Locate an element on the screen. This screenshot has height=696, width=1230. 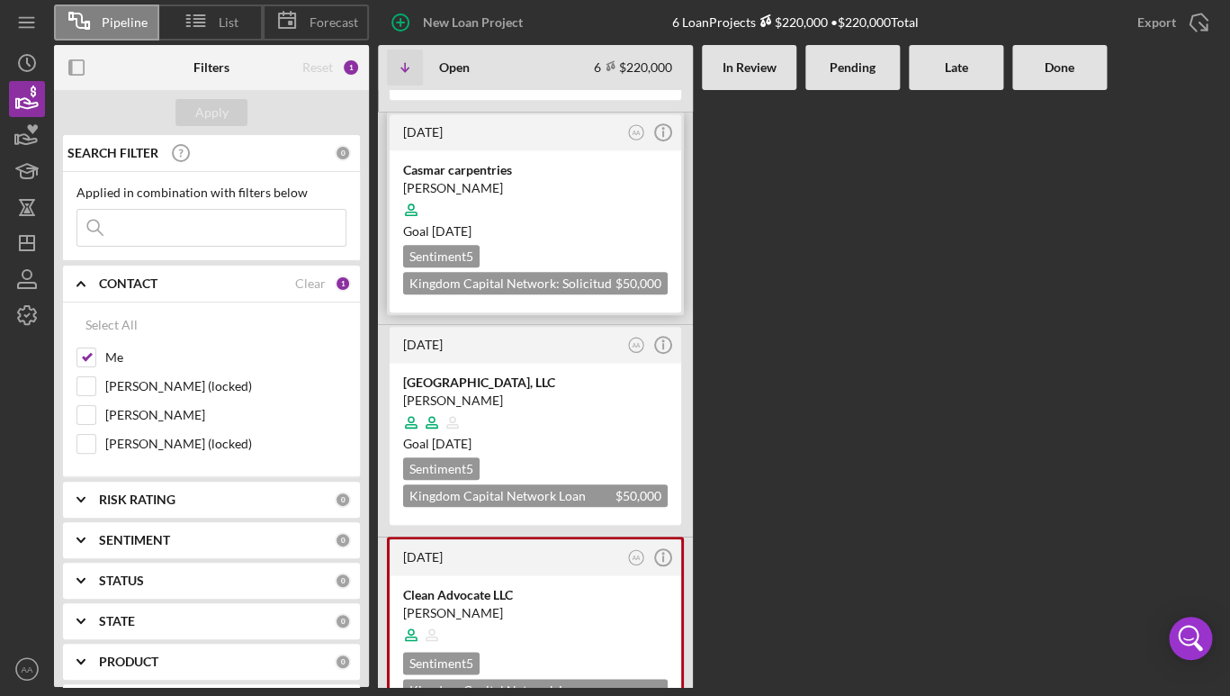
div: Kingdom Capital Network: Solicitud de préstamo - Español is located at coordinates (536, 283).